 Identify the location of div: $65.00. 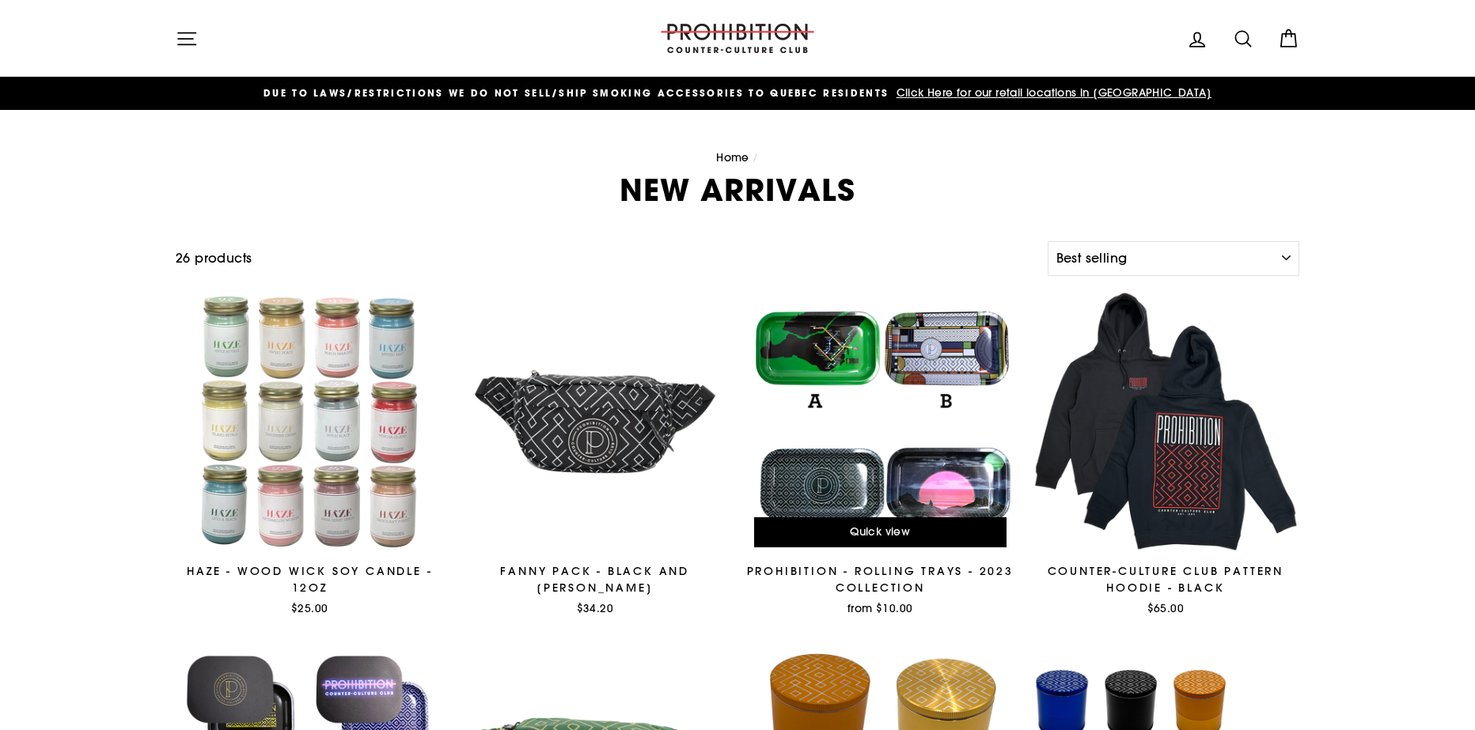
(1166, 608).